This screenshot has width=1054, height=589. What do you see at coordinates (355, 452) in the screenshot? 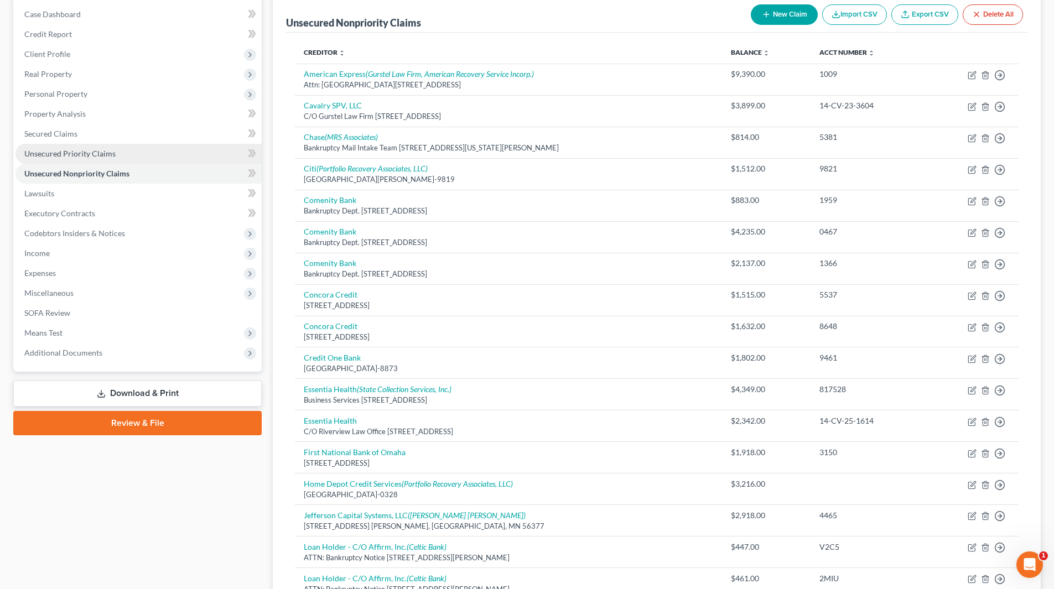
I see `a: First National Bank of Omaha` at bounding box center [355, 452].